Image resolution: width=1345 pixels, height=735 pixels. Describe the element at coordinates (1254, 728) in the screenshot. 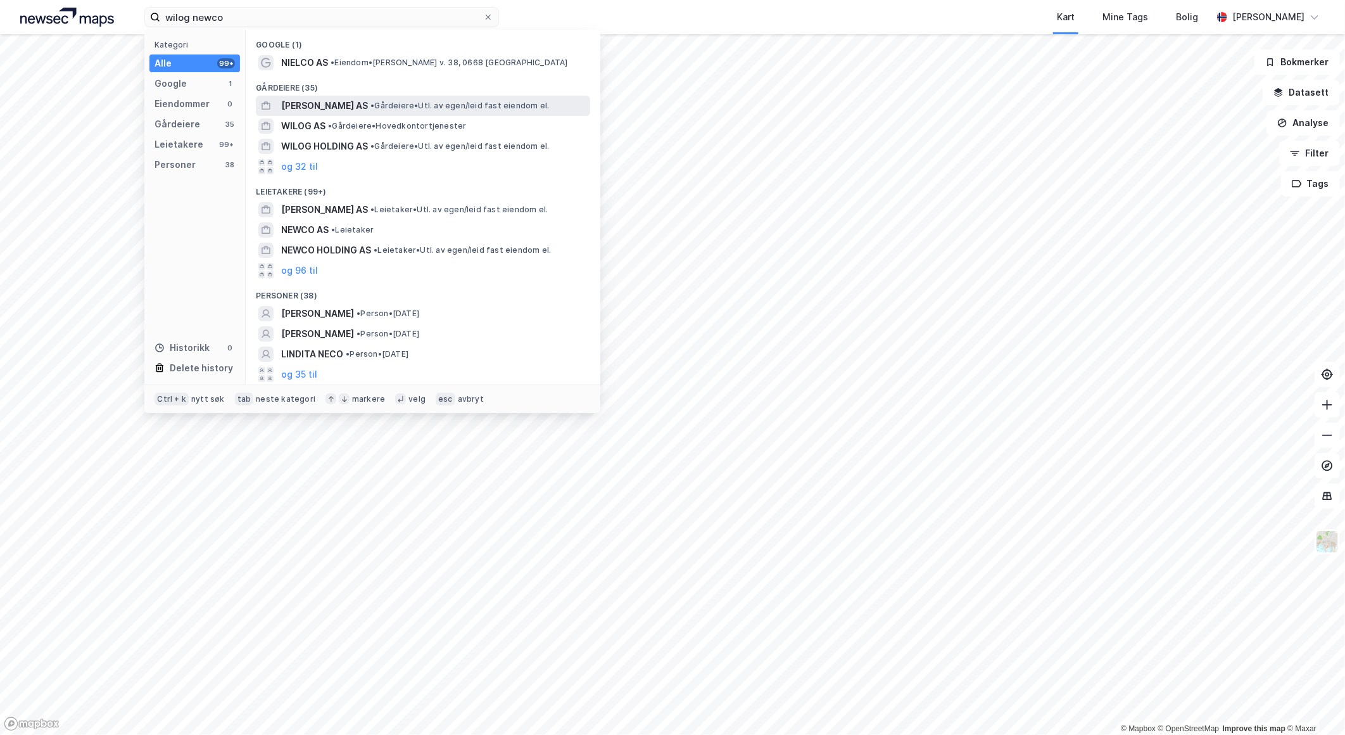

I see `a: Improve this map` at that location.